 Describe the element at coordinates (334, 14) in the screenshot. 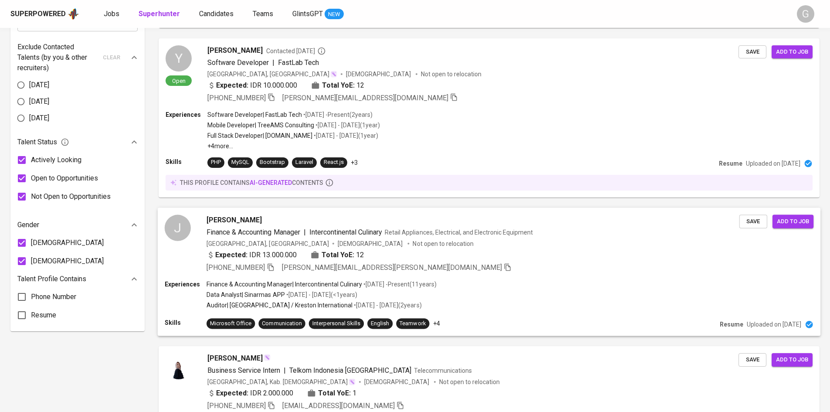

I see `span: NEW` at that location.